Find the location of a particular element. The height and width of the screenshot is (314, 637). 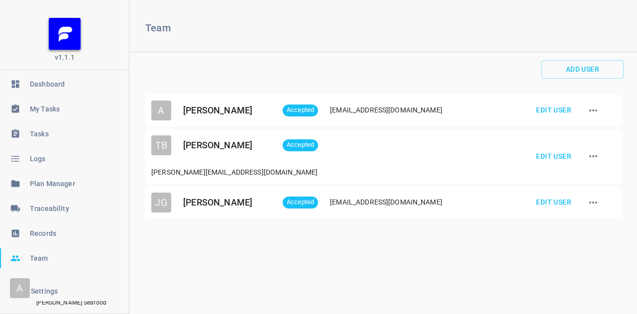

span: Dashboard is located at coordinates (80, 84).